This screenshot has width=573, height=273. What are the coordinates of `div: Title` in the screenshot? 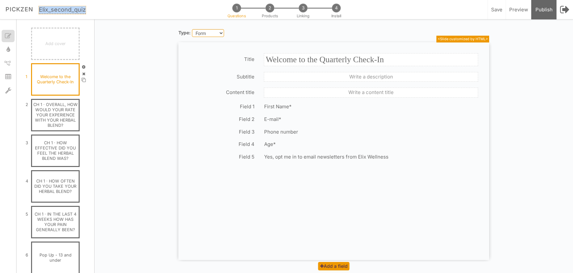 It's located at (222, 59).